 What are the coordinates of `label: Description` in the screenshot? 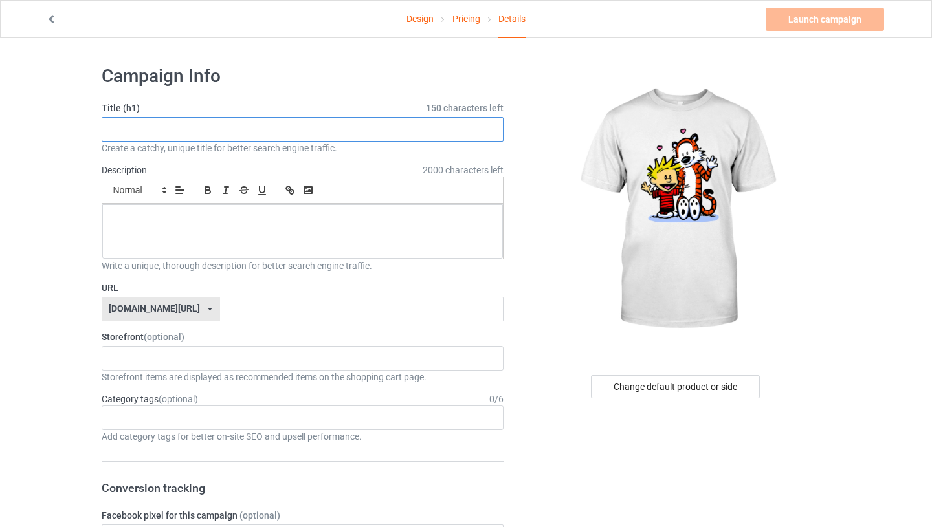 It's located at (124, 170).